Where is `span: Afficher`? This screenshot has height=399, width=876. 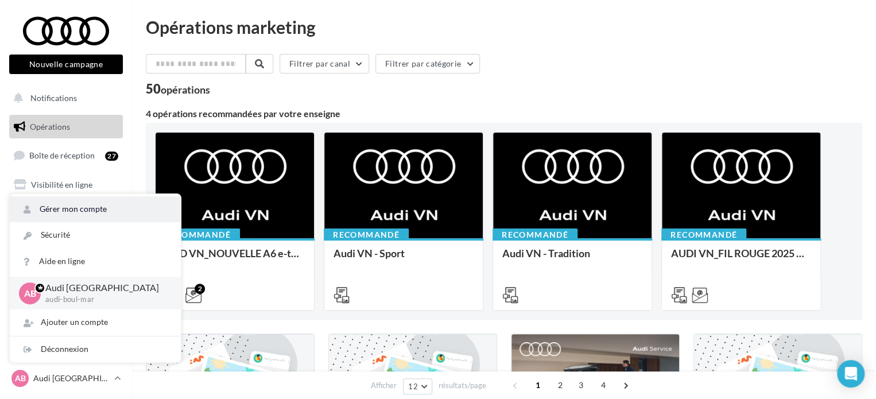 span: Afficher is located at coordinates (383, 385).